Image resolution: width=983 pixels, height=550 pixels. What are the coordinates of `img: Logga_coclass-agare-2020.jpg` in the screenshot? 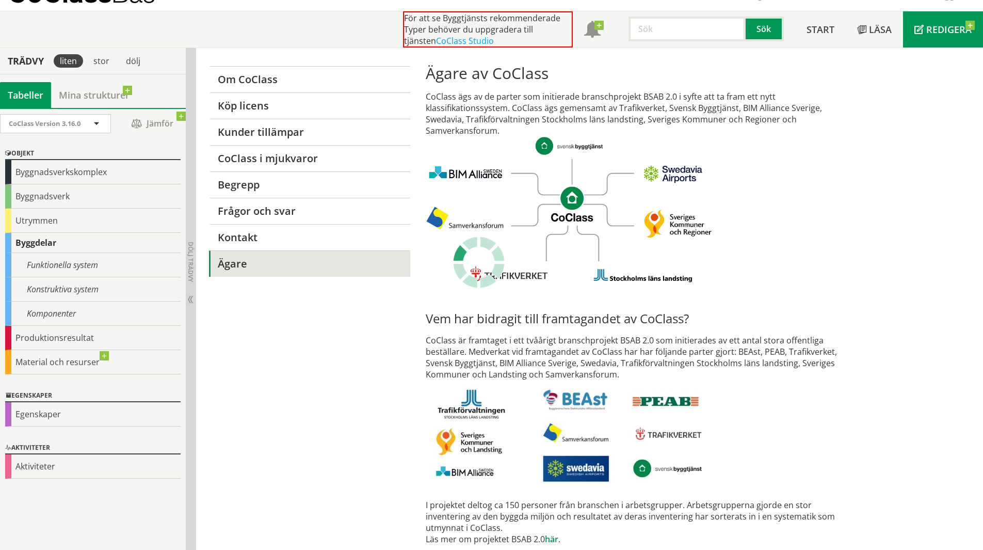 It's located at (569, 210).